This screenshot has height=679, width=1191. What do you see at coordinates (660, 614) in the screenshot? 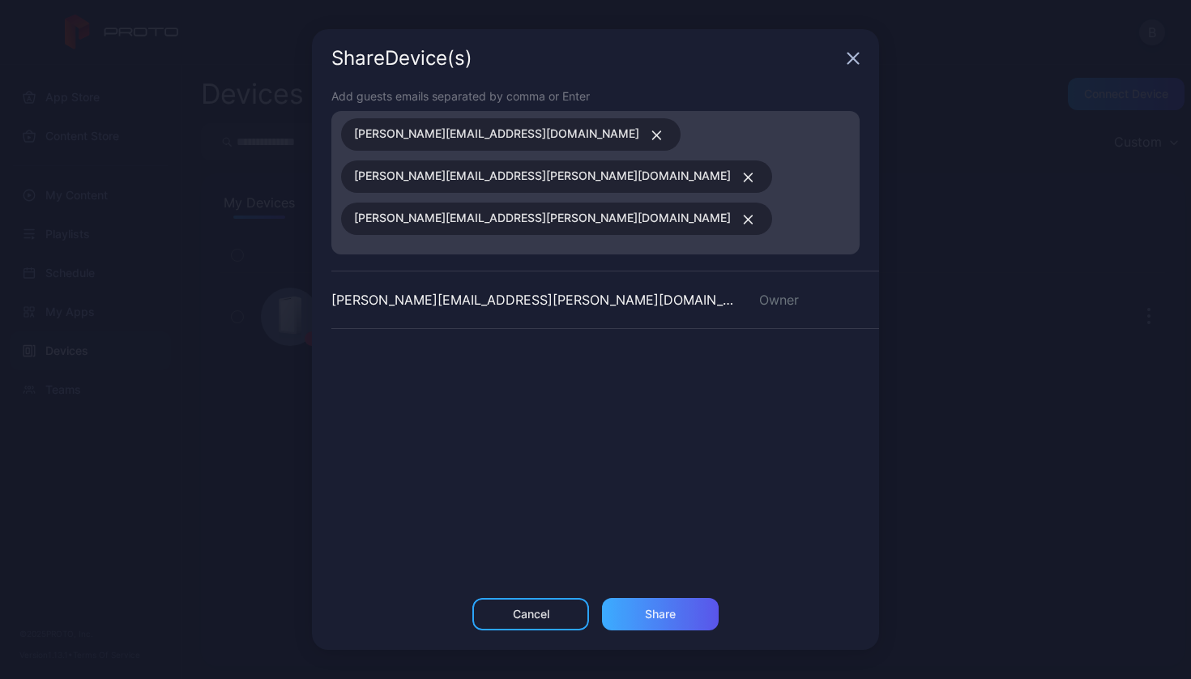
I see `div: Share` at bounding box center [660, 614].